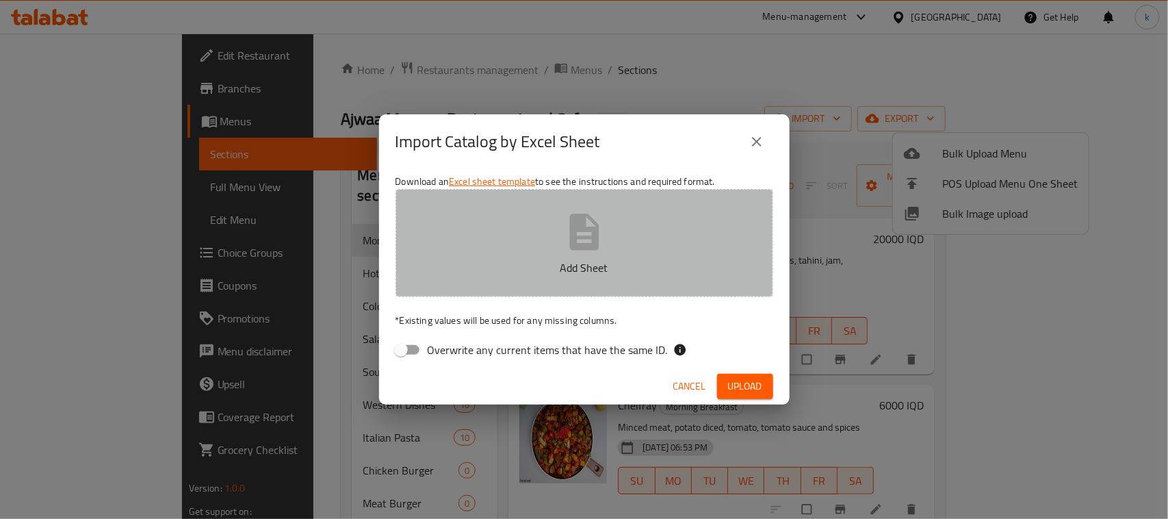 Image resolution: width=1168 pixels, height=519 pixels. What do you see at coordinates (492, 181) in the screenshot?
I see `a: Excel sheet template` at bounding box center [492, 181].